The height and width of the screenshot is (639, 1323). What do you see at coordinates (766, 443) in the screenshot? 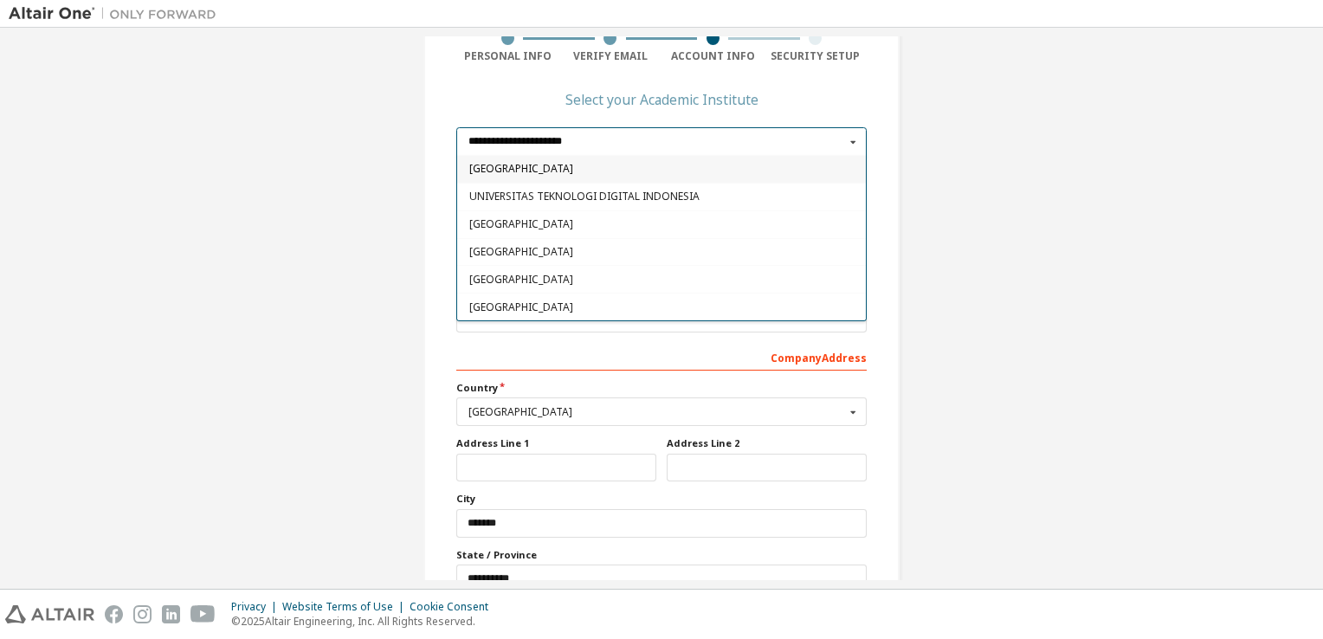
I see `label: Address Line 2` at bounding box center [766, 443].